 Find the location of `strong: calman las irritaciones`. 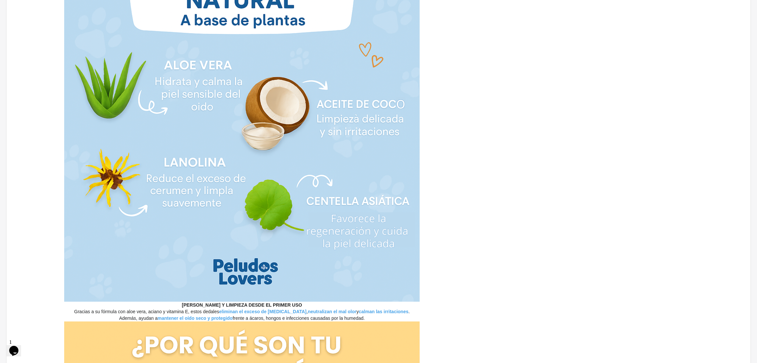

strong: calman las irritaciones is located at coordinates (384, 311).